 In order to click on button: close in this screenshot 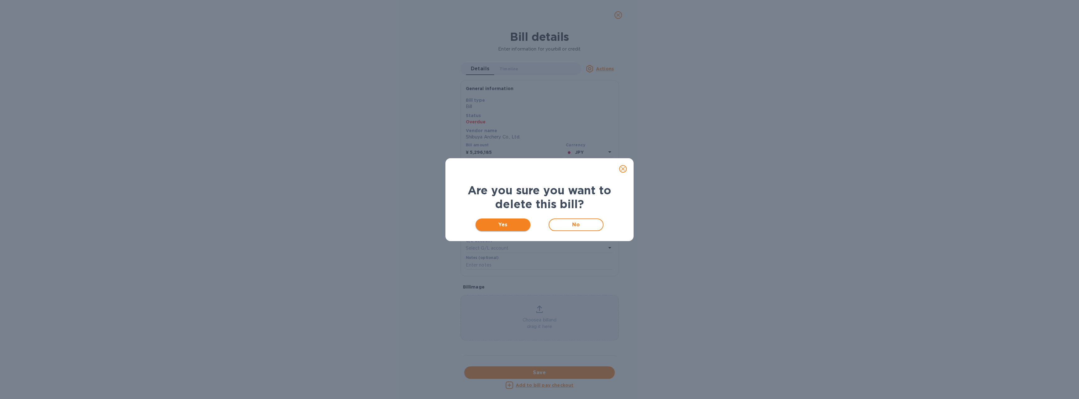, I will do `click(623, 169)`.